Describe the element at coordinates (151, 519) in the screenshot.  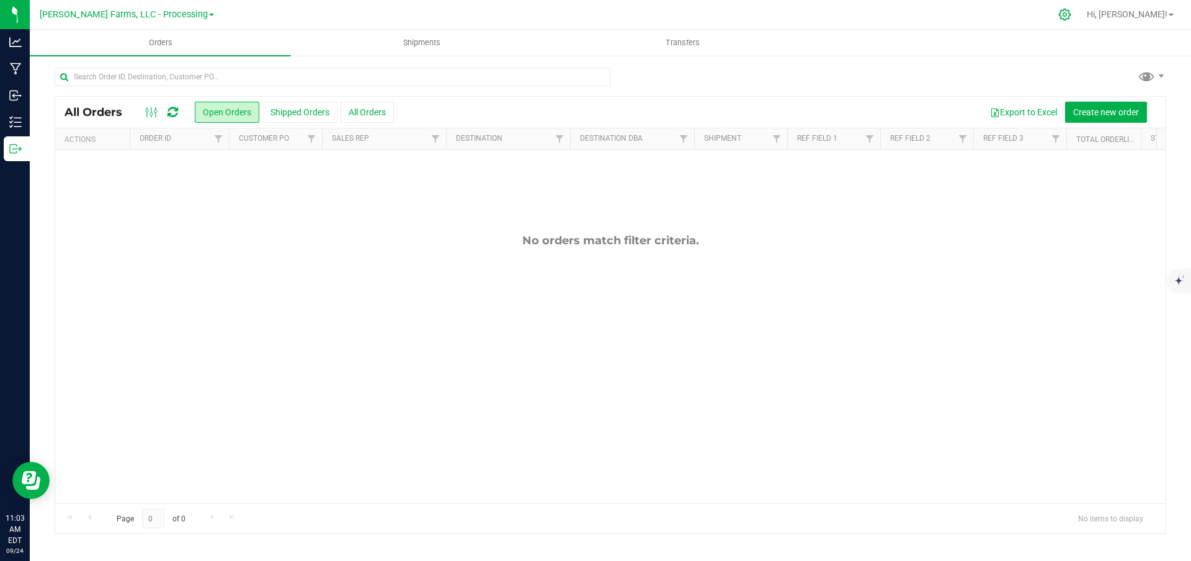
I see `span: Page of 0` at that location.